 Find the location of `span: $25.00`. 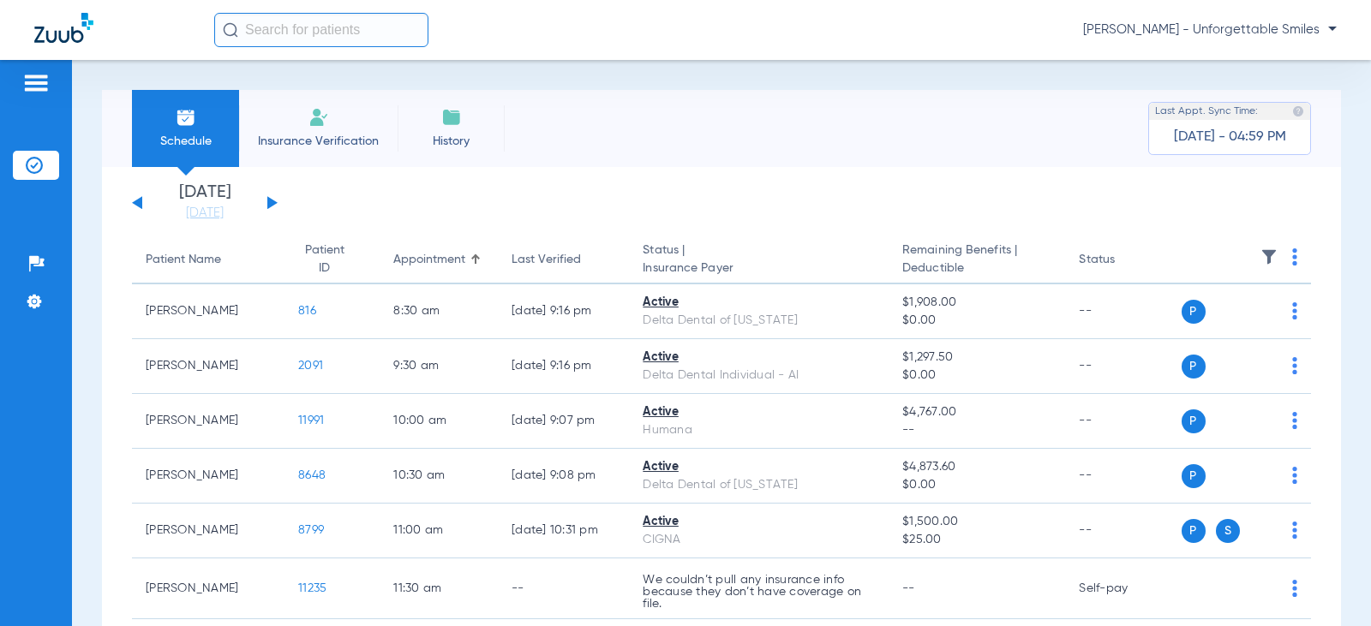

span: $25.00 is located at coordinates (977, 540).